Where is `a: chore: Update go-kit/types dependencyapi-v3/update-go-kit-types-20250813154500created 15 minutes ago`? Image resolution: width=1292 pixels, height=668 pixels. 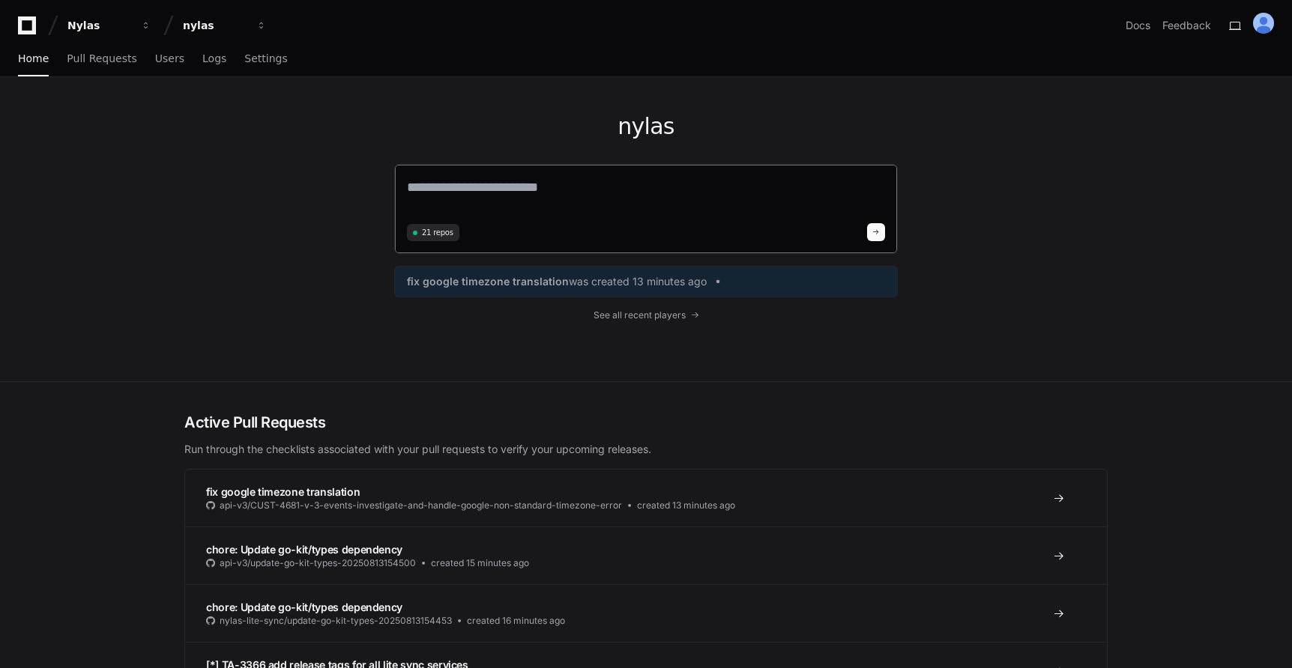 a: chore: Update go-kit/types dependencyapi-v3/update-go-kit-types-20250813154500created 15 minutes ago is located at coordinates (646, 555).